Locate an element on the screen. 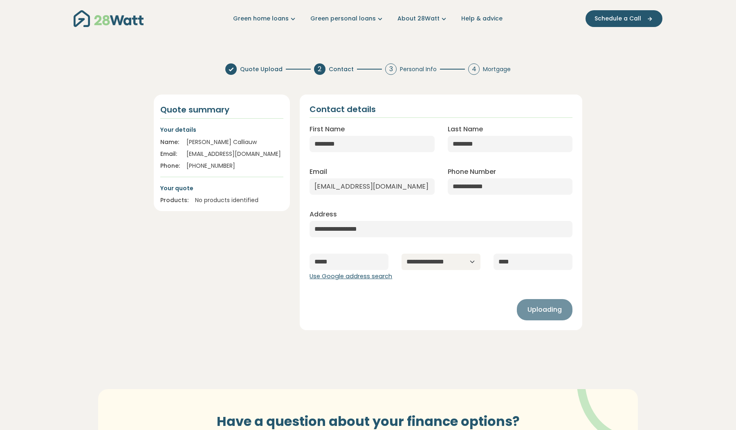  div: Name: is located at coordinates (170, 142).